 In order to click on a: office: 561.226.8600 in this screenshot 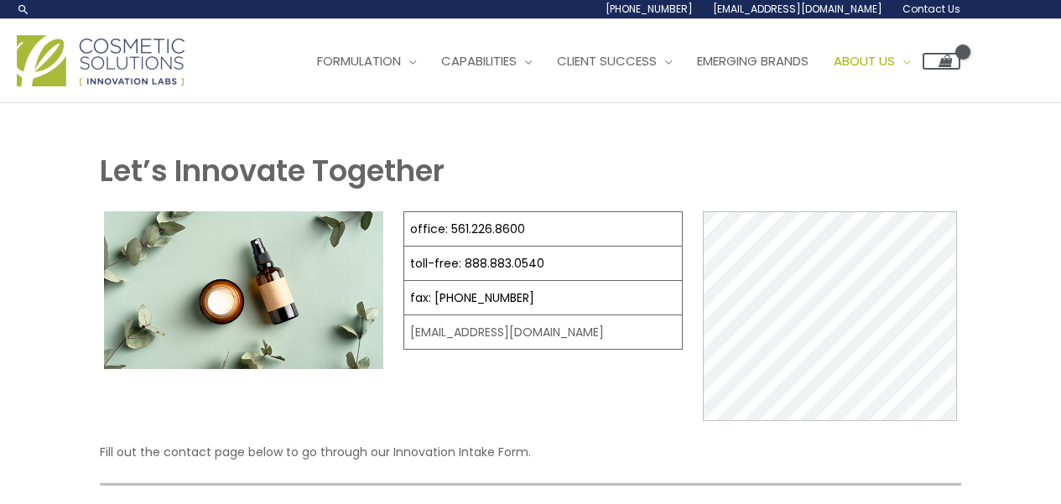, I will do `click(467, 229)`.